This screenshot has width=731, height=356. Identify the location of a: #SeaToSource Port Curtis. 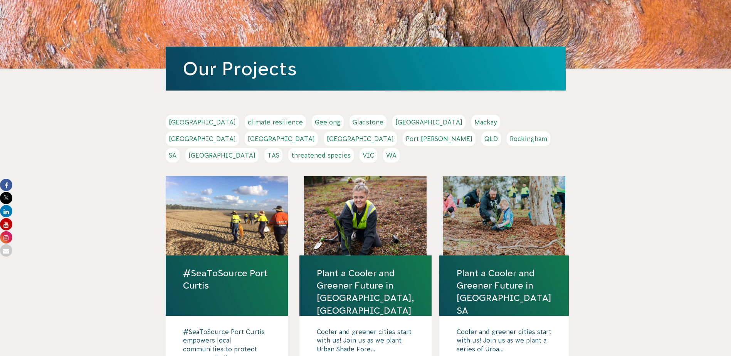
(227, 279).